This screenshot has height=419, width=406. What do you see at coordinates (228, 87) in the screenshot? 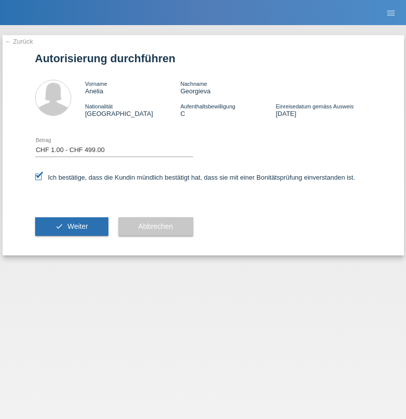
I see `div: Georgieva` at bounding box center [228, 87].